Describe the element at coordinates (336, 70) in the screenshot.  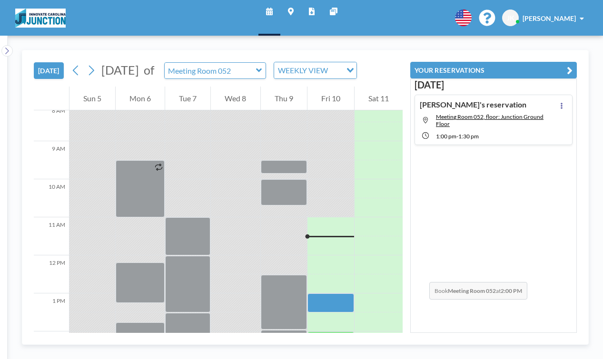
I see `input: Search for option` at that location.